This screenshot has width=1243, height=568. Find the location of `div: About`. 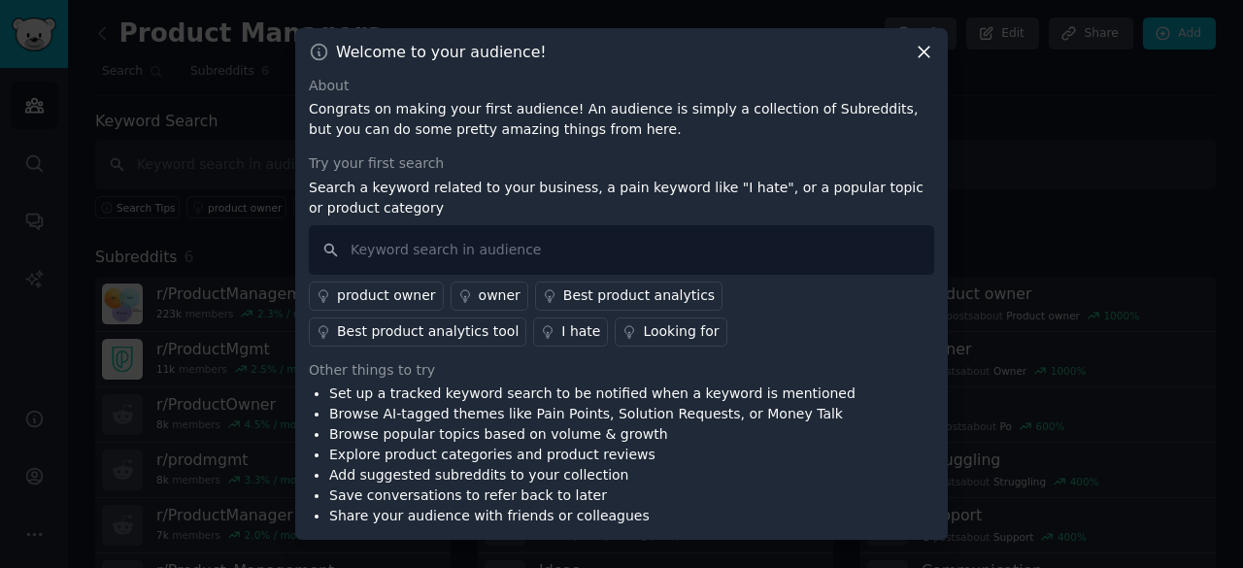

div: About is located at coordinates (622, 85).